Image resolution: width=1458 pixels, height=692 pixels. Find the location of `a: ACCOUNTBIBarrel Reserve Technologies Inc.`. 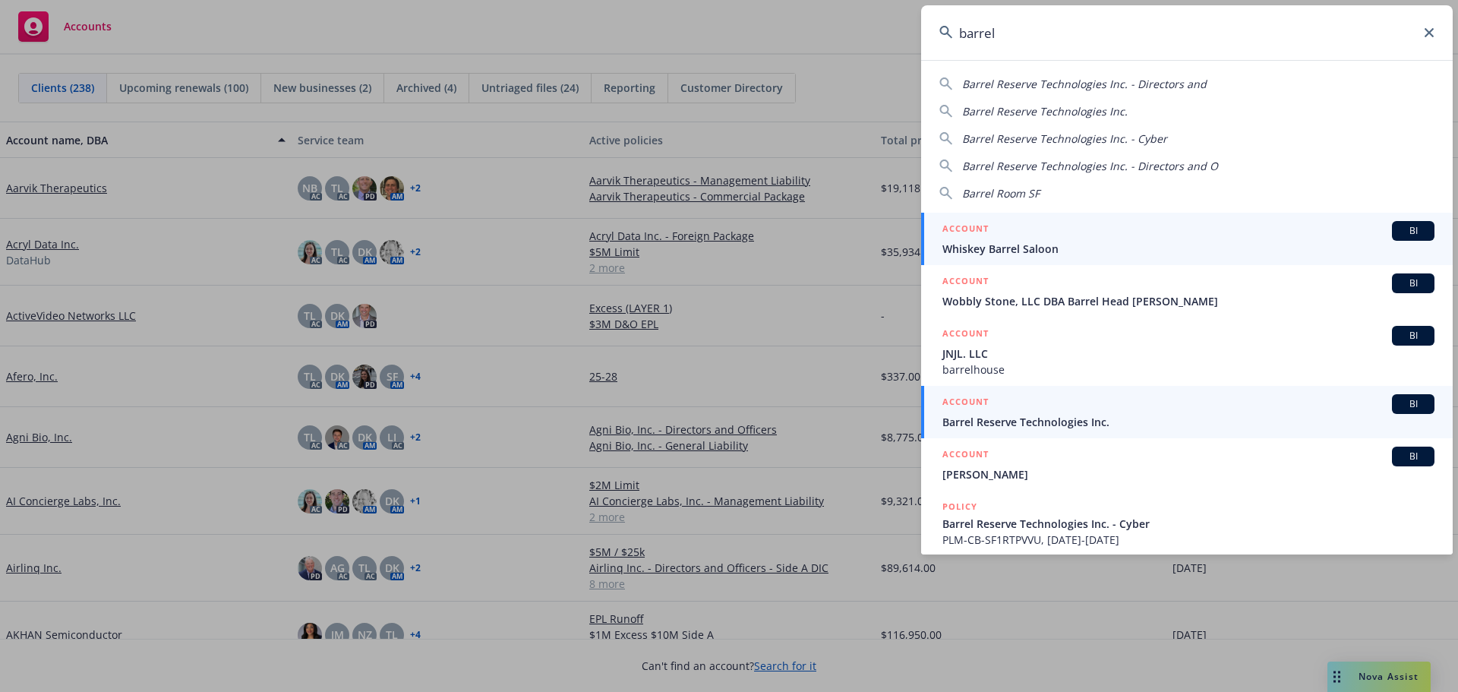

a: ACCOUNTBIBarrel Reserve Technologies Inc. is located at coordinates (1187, 412).